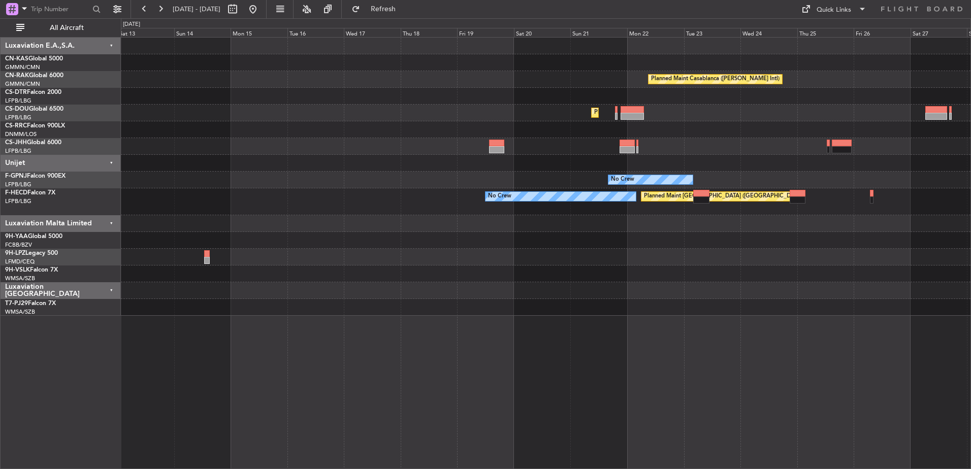  Describe the element at coordinates (826, 32) in the screenshot. I see `div: Thu 25` at that location.